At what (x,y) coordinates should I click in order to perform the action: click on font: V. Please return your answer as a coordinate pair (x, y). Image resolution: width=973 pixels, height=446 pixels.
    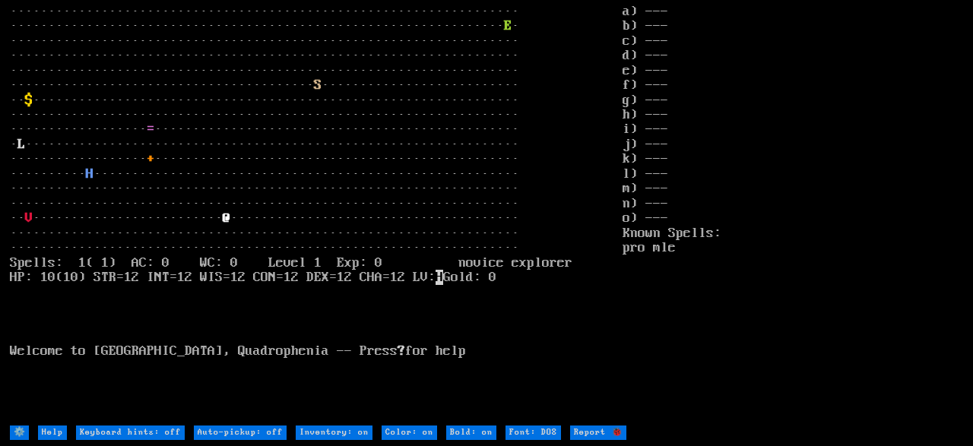
    Looking at the image, I should click on (29, 218).